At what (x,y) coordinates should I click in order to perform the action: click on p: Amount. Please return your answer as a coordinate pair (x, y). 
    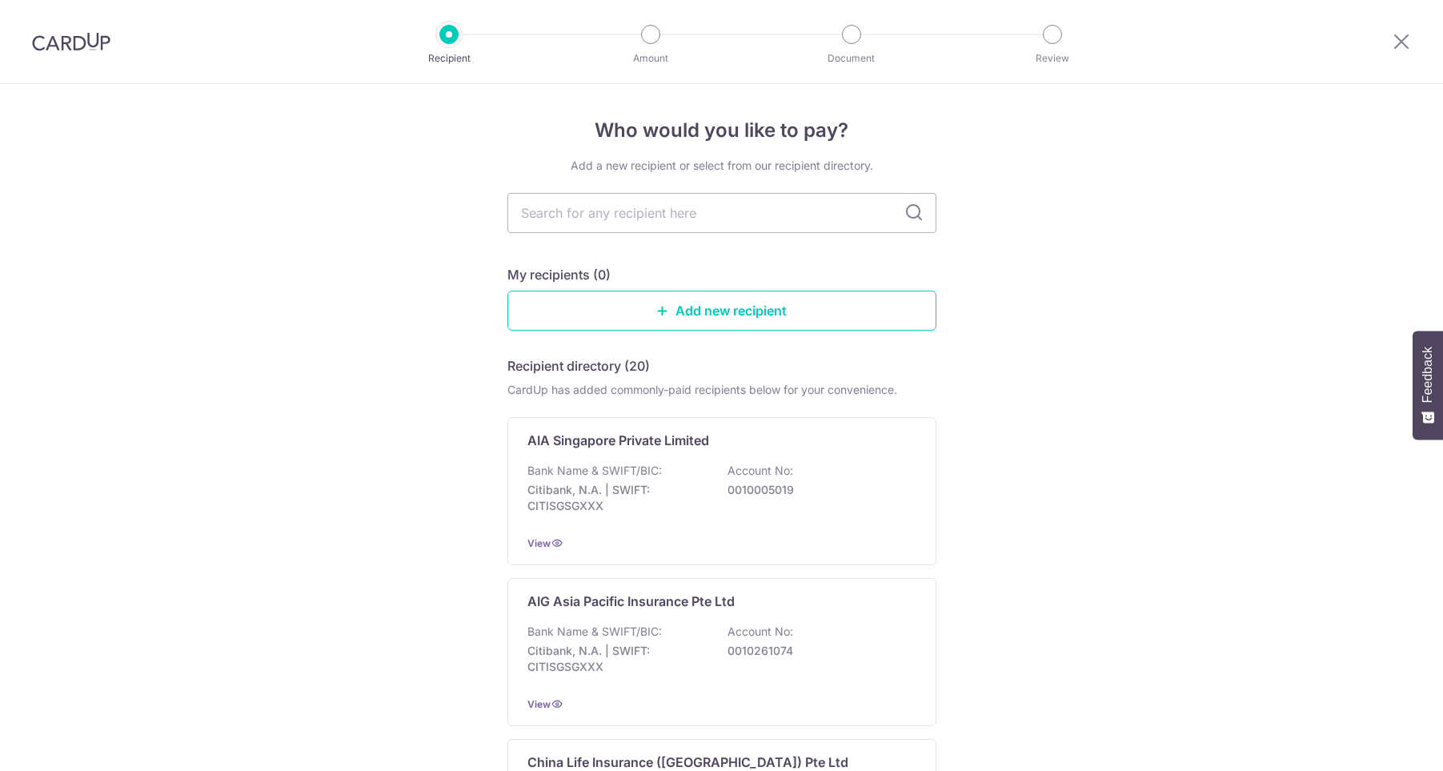
    Looking at the image, I should click on (651, 58).